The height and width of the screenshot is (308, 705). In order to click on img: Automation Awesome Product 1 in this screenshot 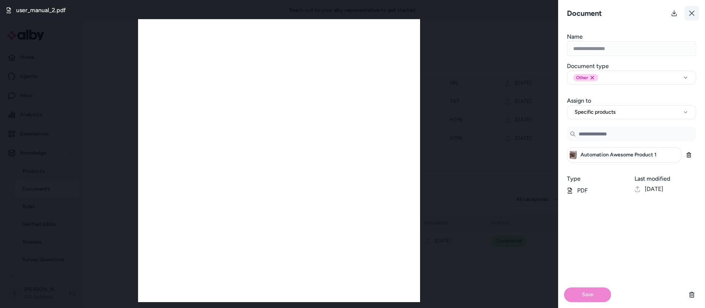, I will do `click(574, 155)`.